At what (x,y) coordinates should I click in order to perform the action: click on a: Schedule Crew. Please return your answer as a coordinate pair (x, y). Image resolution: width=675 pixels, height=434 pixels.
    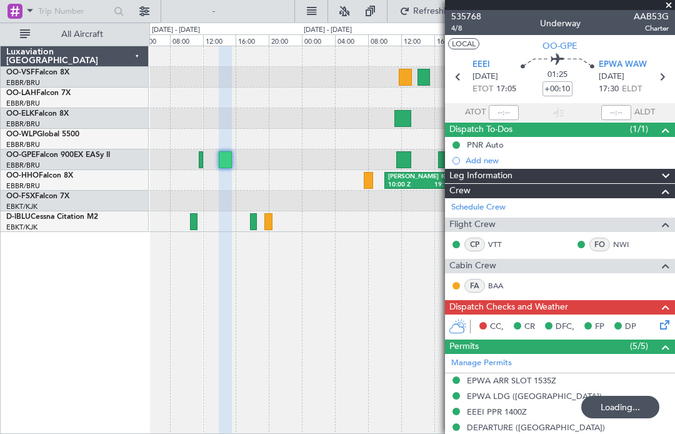
    Looking at the image, I should click on (478, 208).